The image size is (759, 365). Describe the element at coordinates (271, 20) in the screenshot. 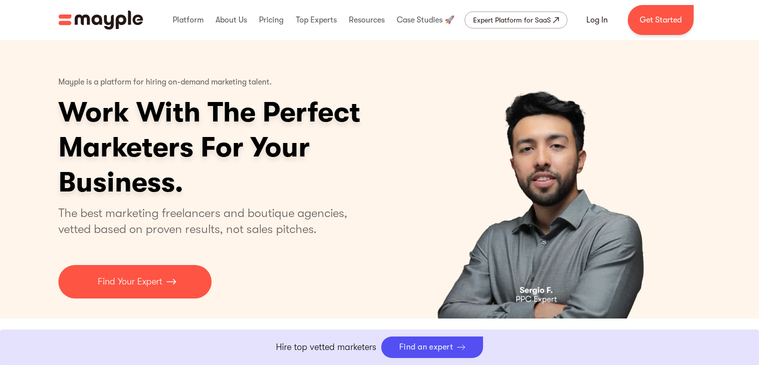

I see `div: Pricing` at that location.